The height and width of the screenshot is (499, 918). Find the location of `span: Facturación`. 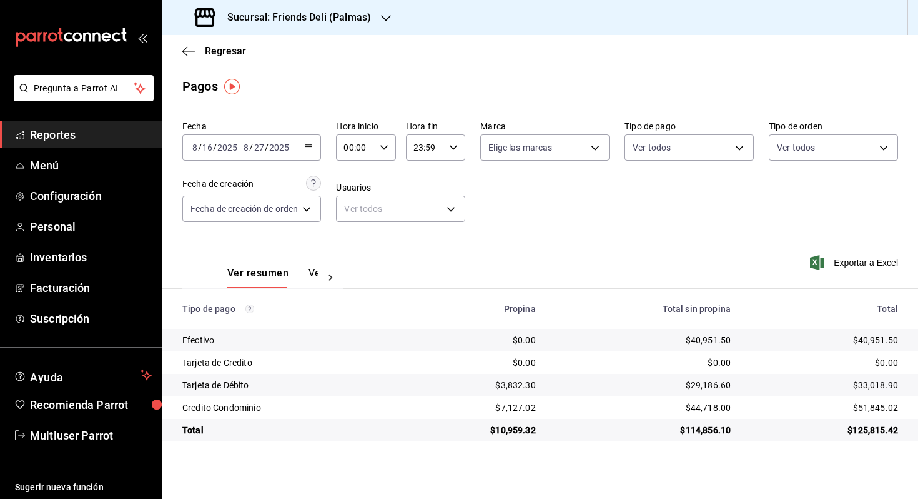

span: Facturación is located at coordinates (91, 287).